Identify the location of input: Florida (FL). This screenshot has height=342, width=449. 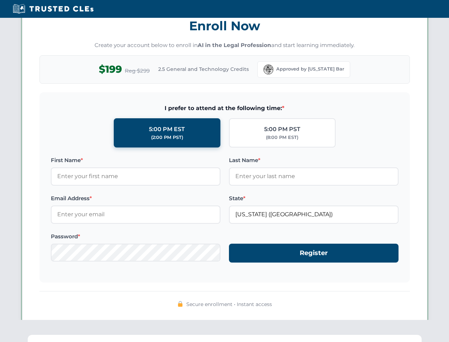
(314, 214).